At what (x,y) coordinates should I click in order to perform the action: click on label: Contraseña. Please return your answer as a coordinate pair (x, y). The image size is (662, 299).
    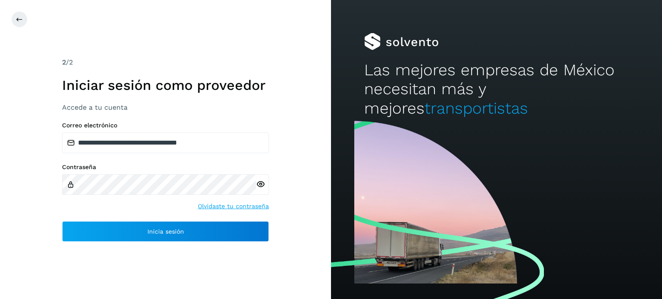
    Looking at the image, I should click on (165, 167).